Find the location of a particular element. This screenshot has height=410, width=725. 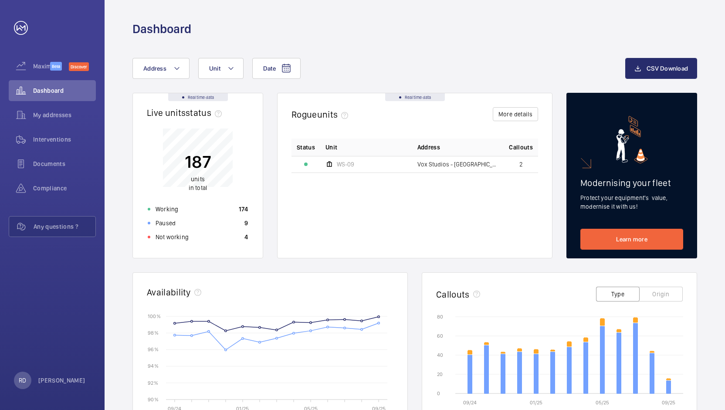

span: Discover is located at coordinates (79, 67).